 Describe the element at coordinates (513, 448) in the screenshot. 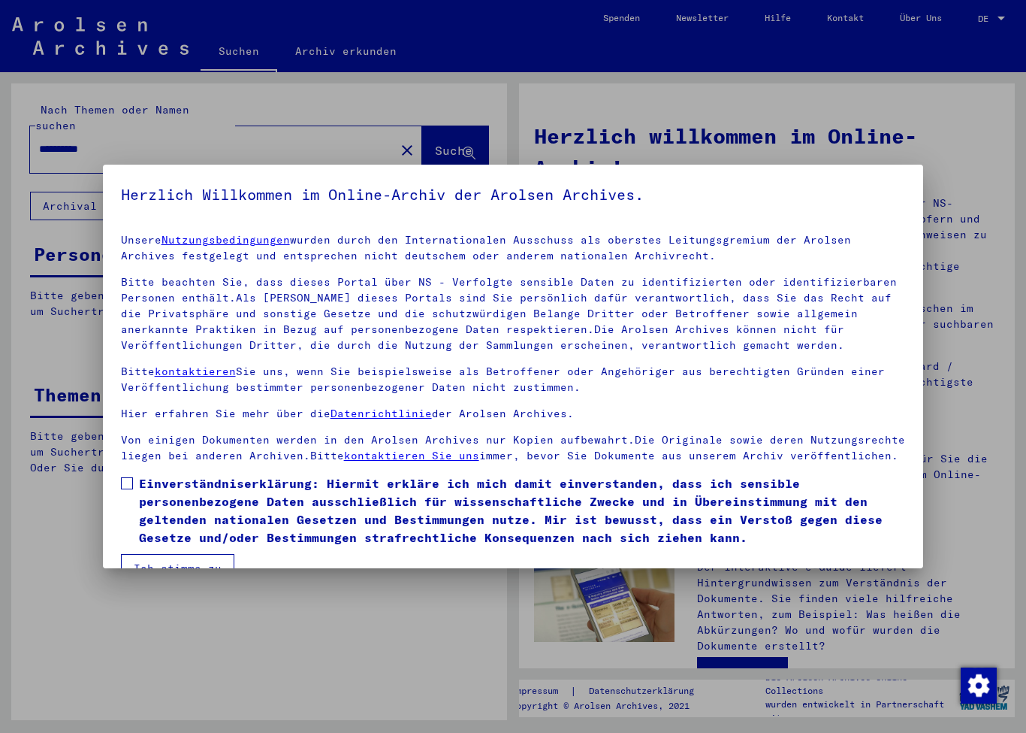

I see `p: Von einigen Dokumenten werden in den Arolsen Archives nur Kopien aufbewahrt.Die Originale sowie d...` at that location.